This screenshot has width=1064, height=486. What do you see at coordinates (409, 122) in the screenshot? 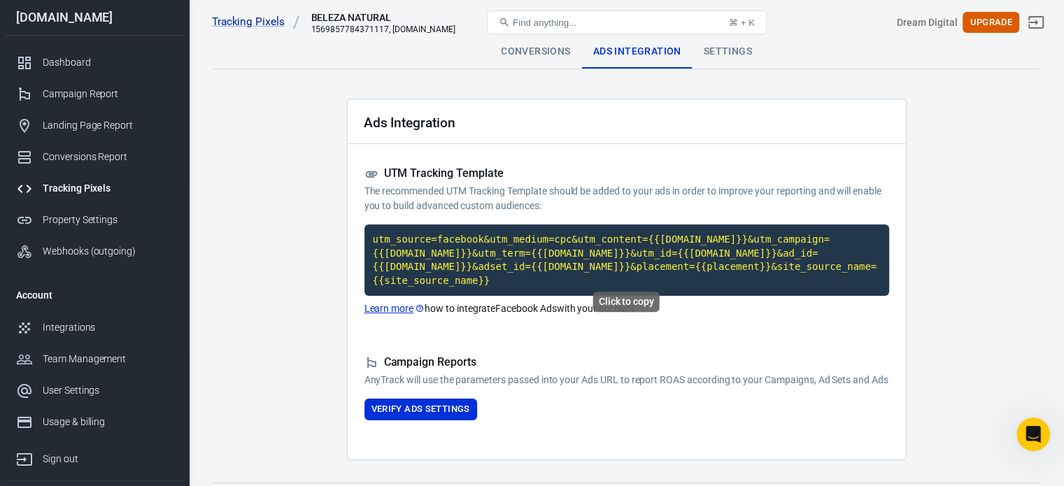
I see `h2: Ads Integration` at bounding box center [409, 122].